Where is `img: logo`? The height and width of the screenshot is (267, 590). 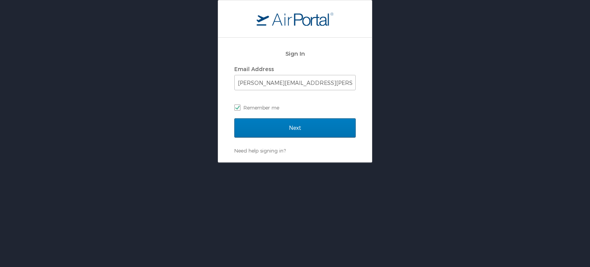 img: logo is located at coordinates (295, 19).